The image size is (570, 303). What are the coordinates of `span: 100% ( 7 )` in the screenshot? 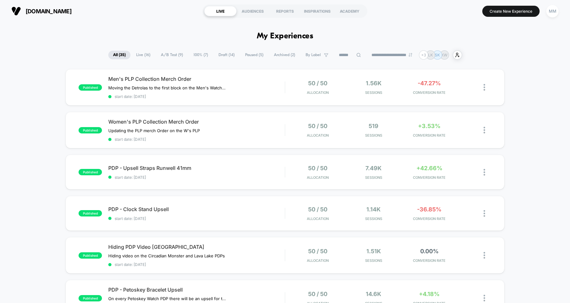 It's located at (201, 55).